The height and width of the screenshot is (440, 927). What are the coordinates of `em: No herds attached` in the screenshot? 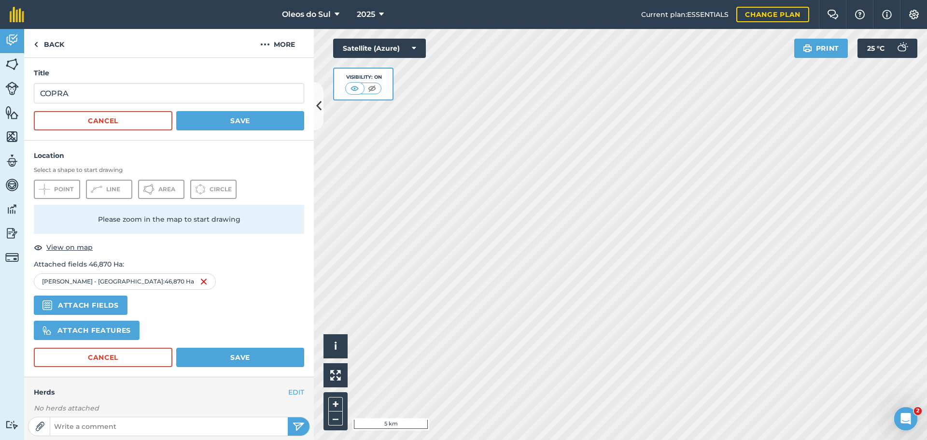 It's located at (174, 408).